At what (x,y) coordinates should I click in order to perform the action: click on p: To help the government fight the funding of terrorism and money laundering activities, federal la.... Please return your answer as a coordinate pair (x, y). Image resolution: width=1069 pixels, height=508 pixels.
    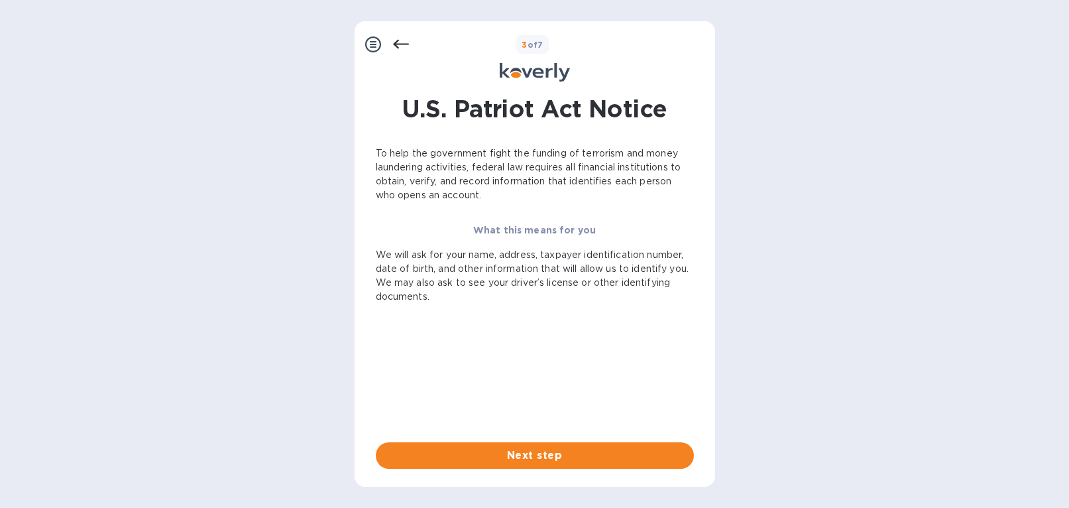
    Looking at the image, I should click on (535, 174).